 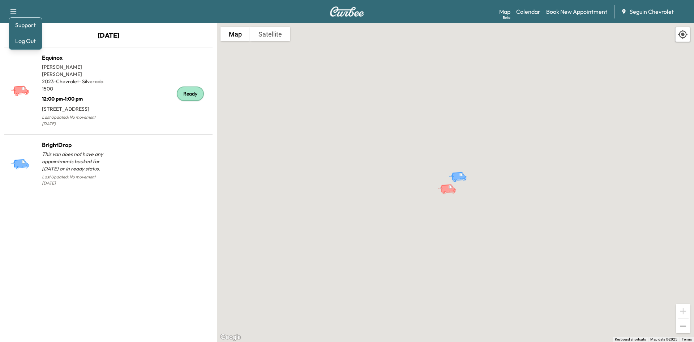 I want to click on p: 2023 - Chevrolet - Silverado 1500, so click(x=75, y=85).